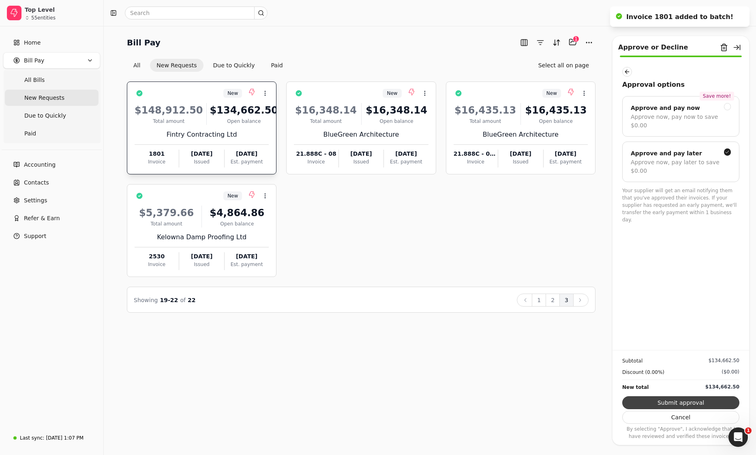 This screenshot has width=756, height=455. What do you see at coordinates (137, 65) in the screenshot?
I see `button: All` at bounding box center [137, 65].